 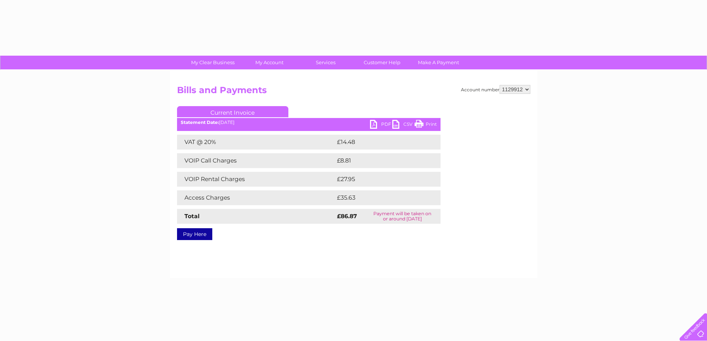 I want to click on a: PDF, so click(x=381, y=125).